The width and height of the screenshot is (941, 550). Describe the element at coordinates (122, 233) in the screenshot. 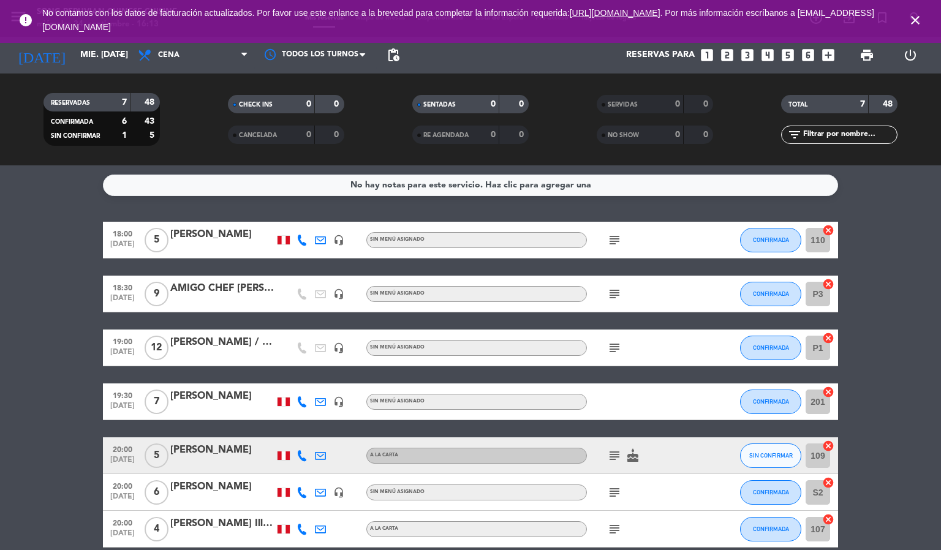

I see `span: 18:00` at that location.